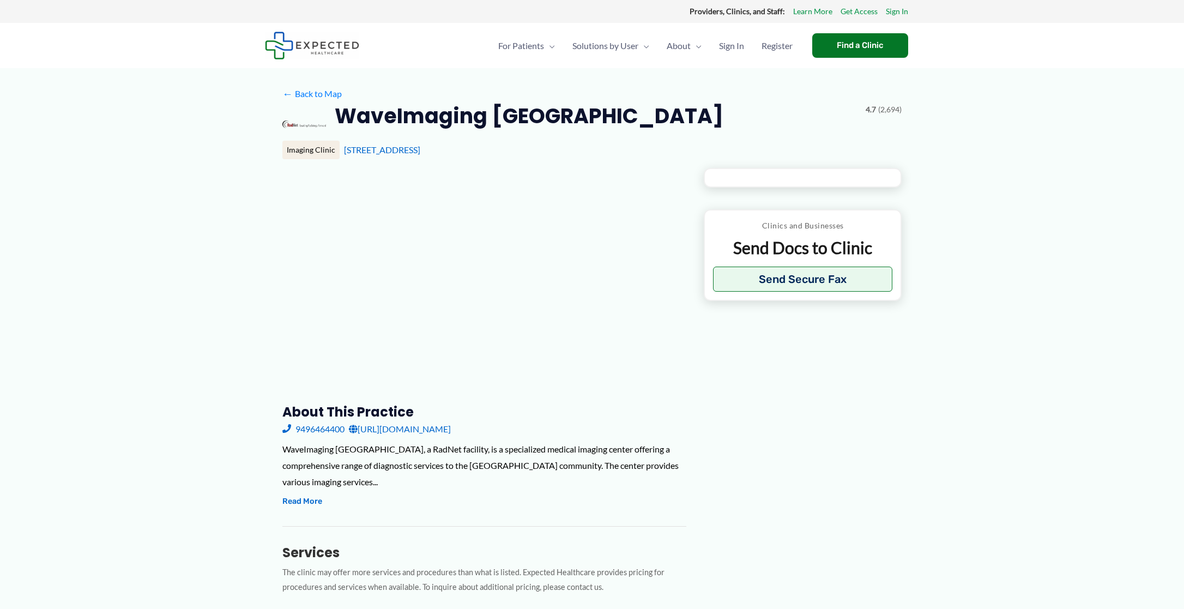 The image size is (1184, 609). What do you see at coordinates (860, 45) in the screenshot?
I see `div: Find a Clinic` at bounding box center [860, 45].